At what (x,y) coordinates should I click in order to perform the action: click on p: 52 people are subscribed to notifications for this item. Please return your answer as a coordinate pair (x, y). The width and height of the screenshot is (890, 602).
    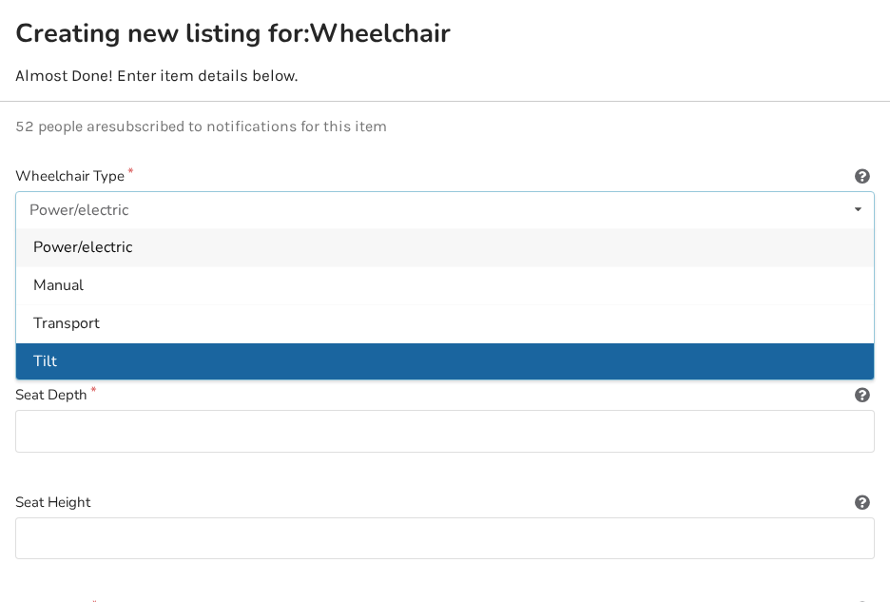
    Looking at the image, I should click on (445, 126).